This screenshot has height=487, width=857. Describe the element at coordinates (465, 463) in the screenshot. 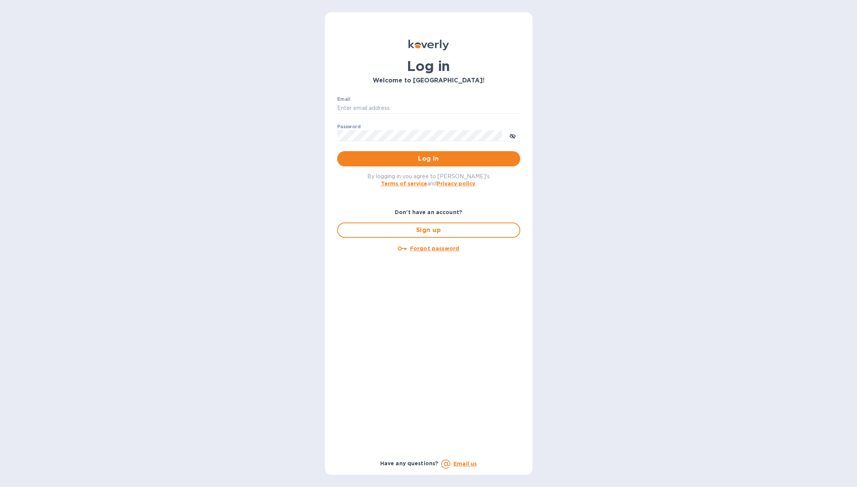

I see `a: Email us` at that location.